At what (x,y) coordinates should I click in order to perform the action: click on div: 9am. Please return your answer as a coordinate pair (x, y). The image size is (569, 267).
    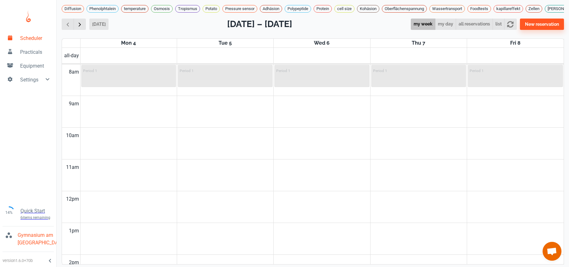
    Looking at the image, I should click on (74, 104).